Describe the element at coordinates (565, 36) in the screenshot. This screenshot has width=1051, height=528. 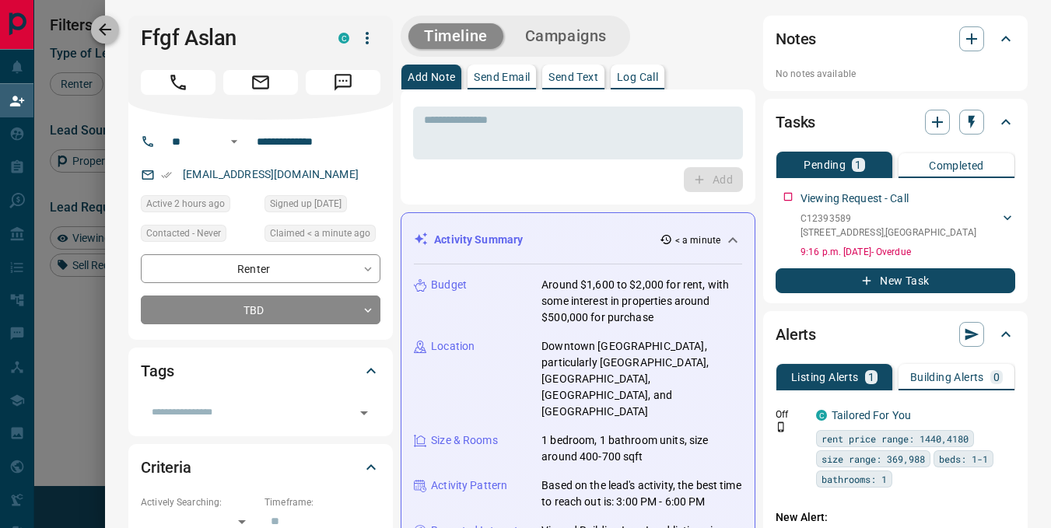
I see `button: Campaigns` at that location.